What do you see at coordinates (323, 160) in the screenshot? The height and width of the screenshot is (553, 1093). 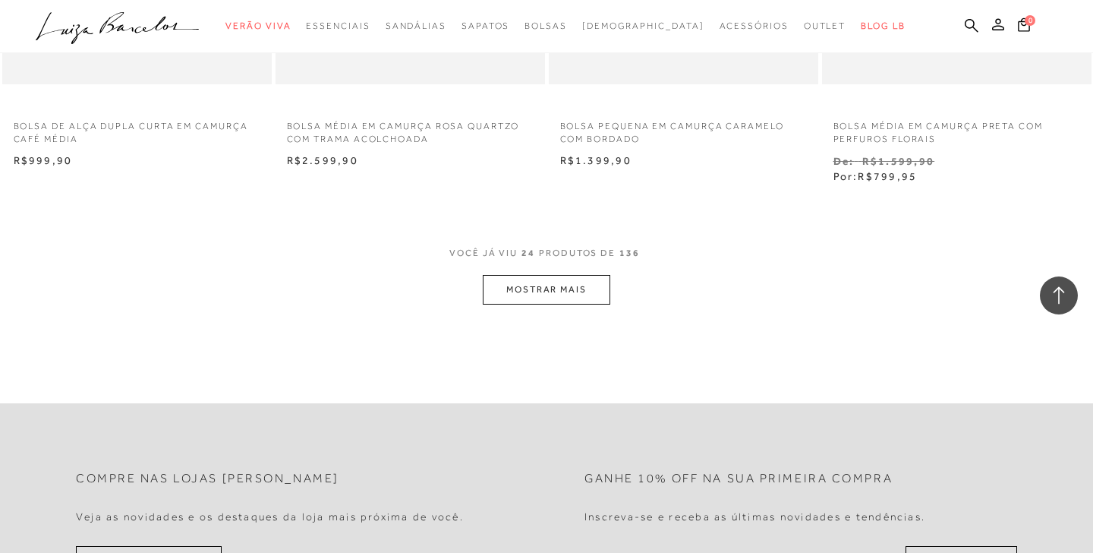 I see `span: R$2.599,90` at bounding box center [323, 160].